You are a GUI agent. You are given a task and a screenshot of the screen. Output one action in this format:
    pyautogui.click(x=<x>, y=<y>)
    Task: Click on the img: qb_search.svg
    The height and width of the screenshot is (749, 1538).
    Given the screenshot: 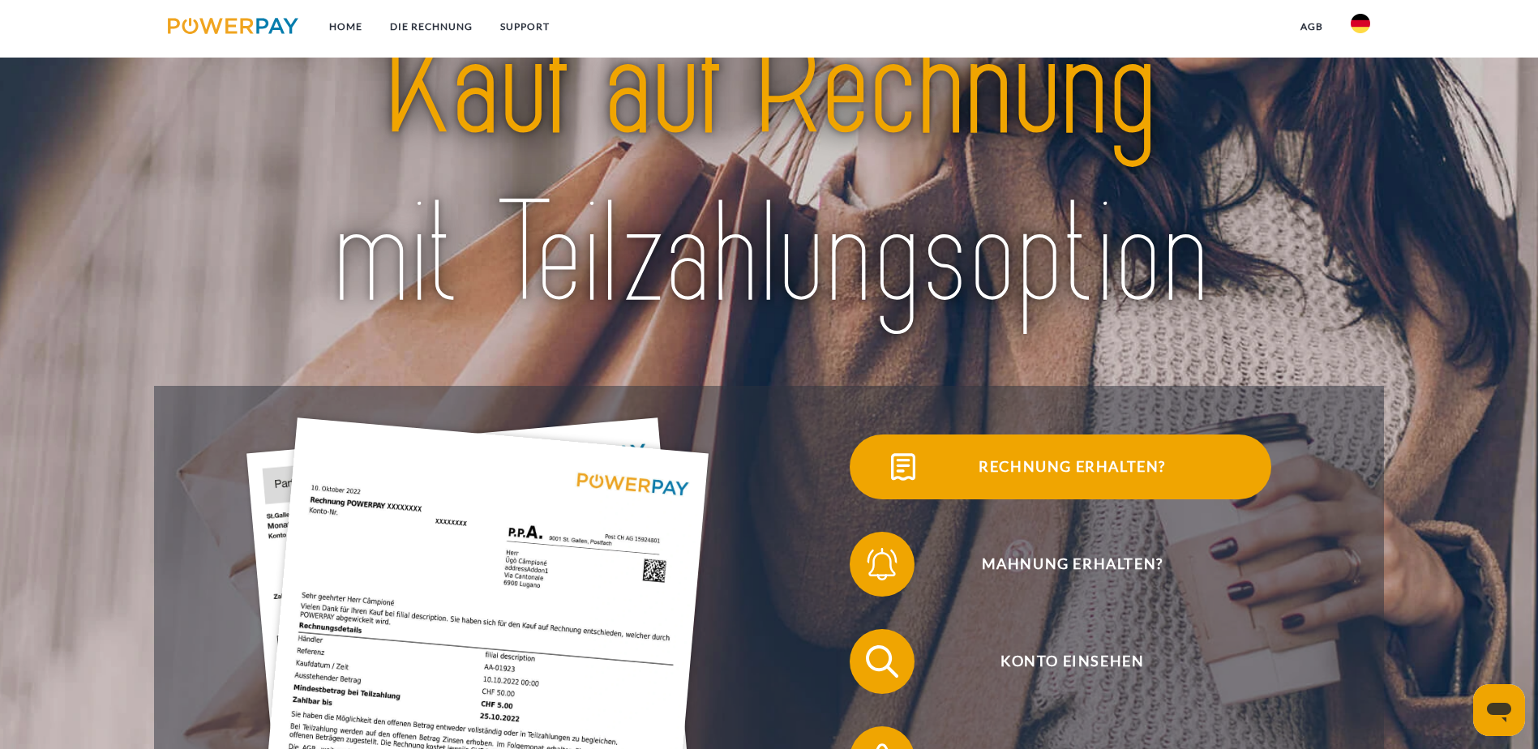 What is the action you would take?
    pyautogui.click(x=882, y=662)
    